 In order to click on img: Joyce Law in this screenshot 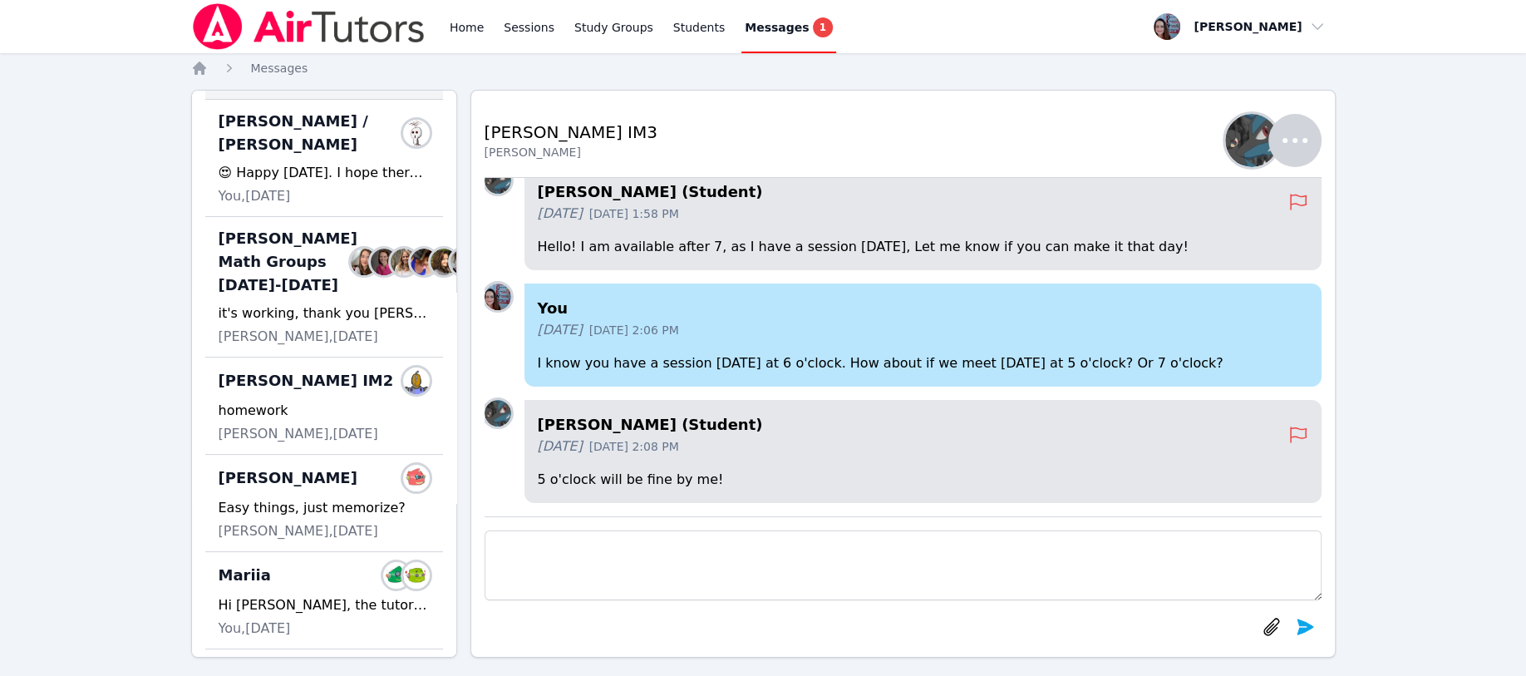, I will do `click(416, 133)`.